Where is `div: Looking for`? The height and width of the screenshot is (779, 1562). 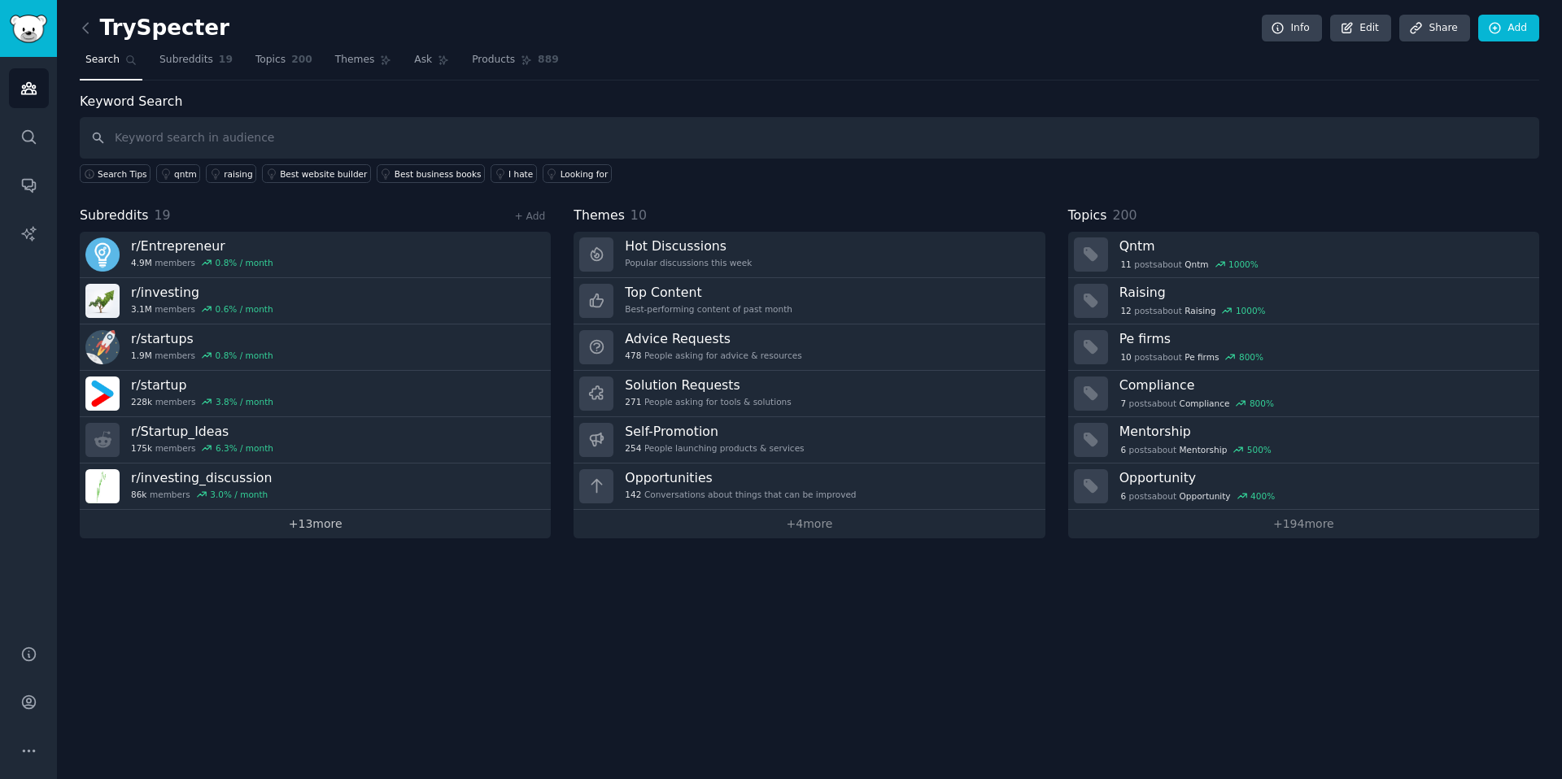 div: Looking for is located at coordinates (584, 174).